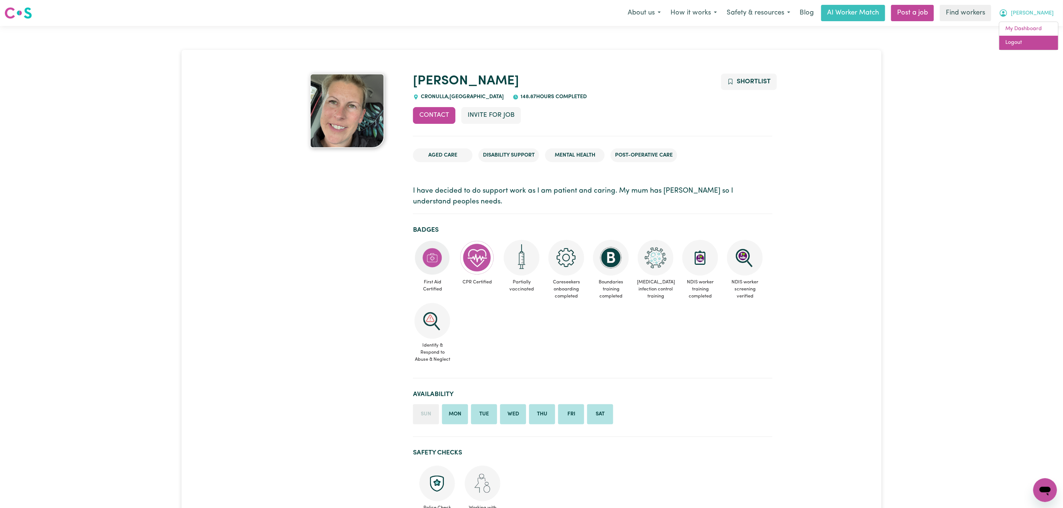 This screenshot has width=1063, height=508. What do you see at coordinates (434, 115) in the screenshot?
I see `button: Contact` at bounding box center [434, 115].